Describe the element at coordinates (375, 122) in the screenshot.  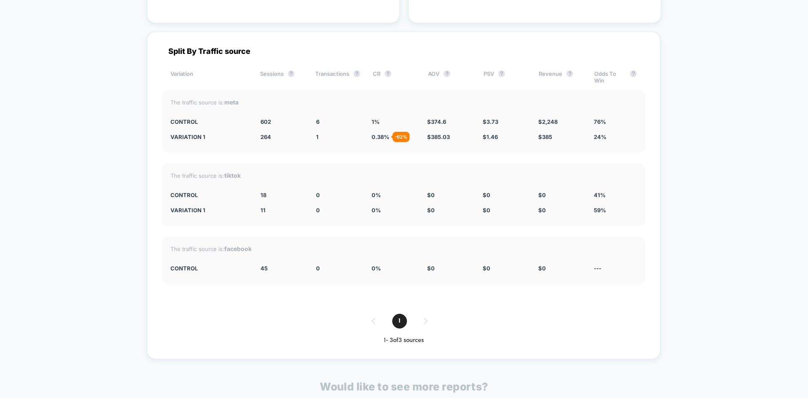
I see `span: 1 %` at that location.